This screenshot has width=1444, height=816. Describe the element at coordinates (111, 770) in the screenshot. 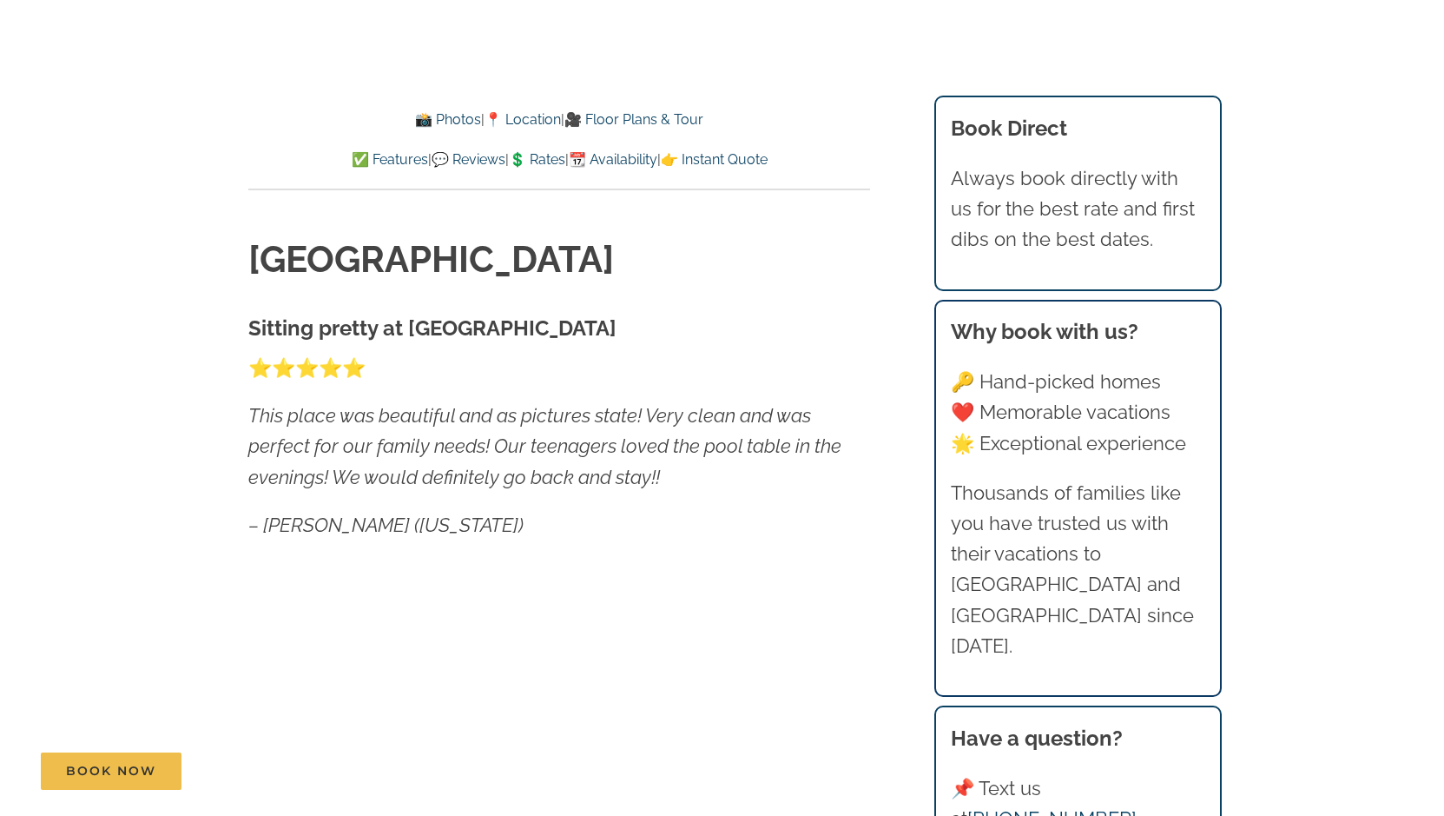

I see `a: Book Now` at that location.